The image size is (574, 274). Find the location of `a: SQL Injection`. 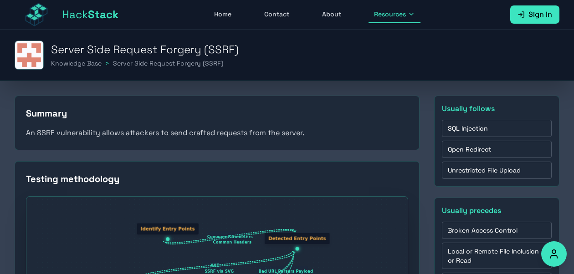

a: SQL Injection is located at coordinates (497, 129).